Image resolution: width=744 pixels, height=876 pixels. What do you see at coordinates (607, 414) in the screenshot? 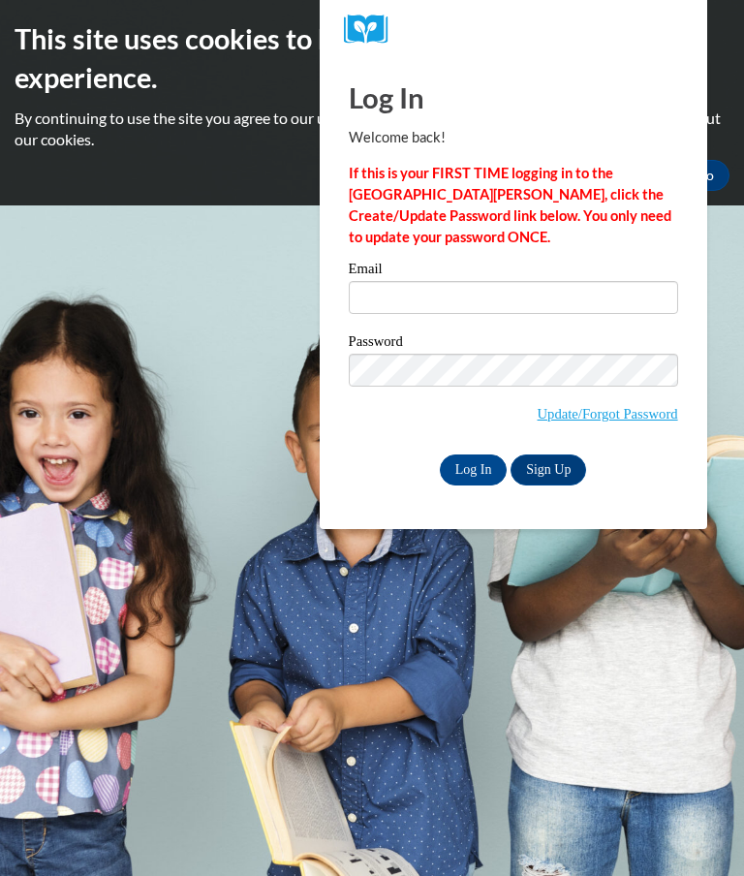
I see `a: Update/Forgot Password` at bounding box center [607, 414].